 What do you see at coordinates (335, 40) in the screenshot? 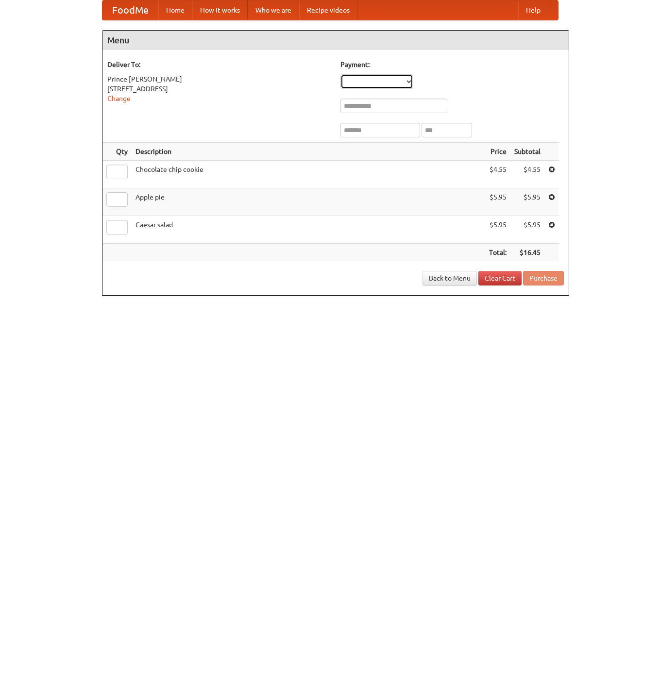
I see `h4: Menu` at bounding box center [335, 40].